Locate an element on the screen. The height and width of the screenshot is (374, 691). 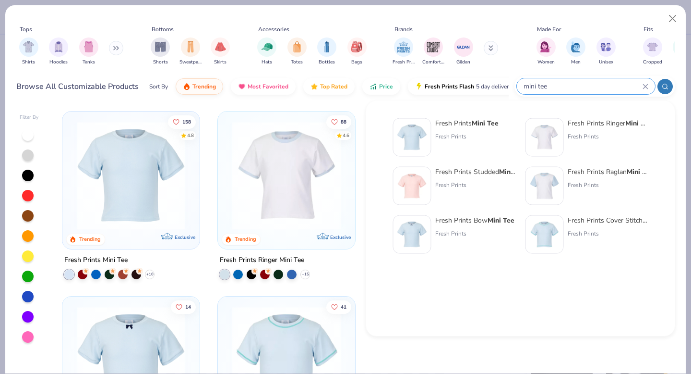
span: 88 is located at coordinates (344, 121).